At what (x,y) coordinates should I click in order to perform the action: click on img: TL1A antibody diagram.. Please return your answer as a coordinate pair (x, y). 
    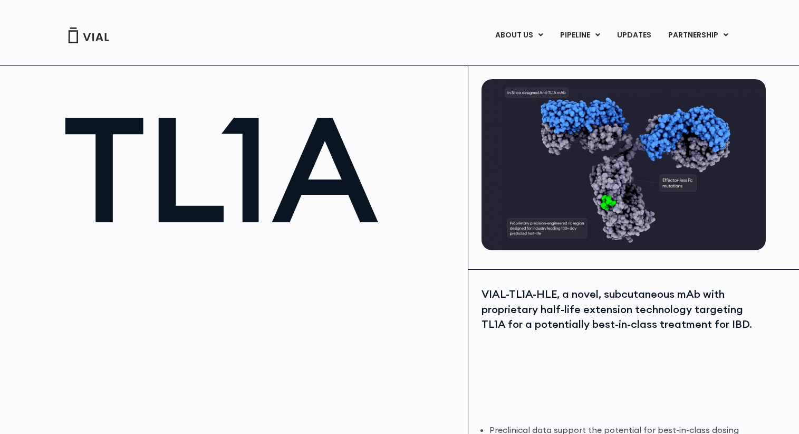
    Looking at the image, I should click on (623, 165).